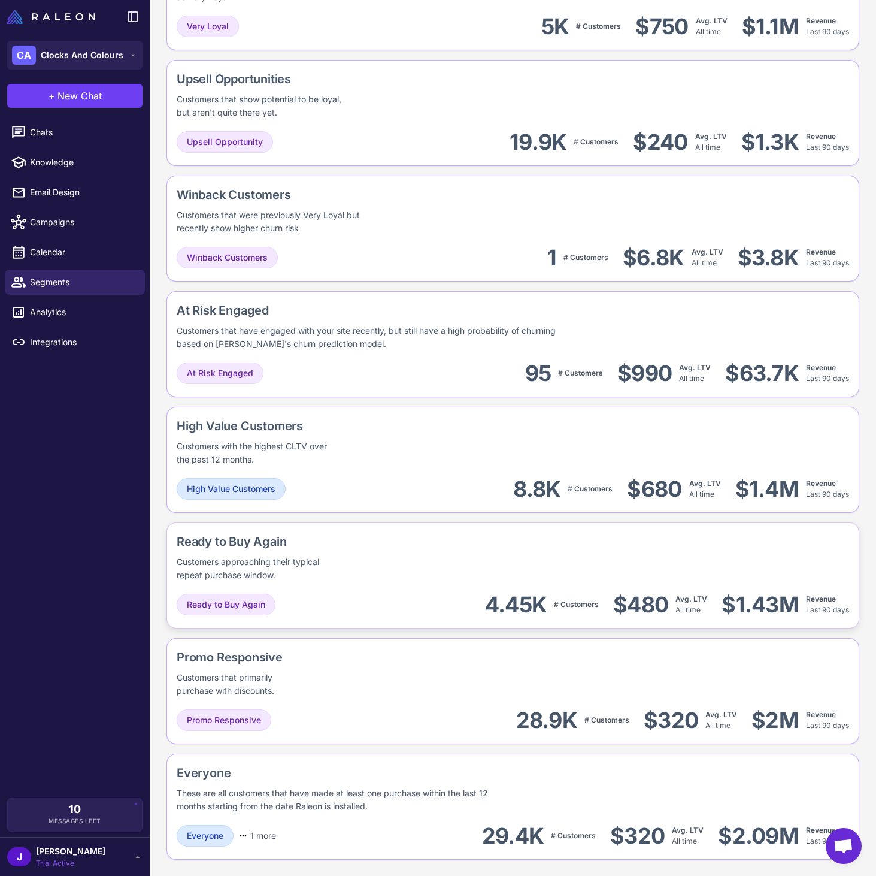 The image size is (876, 876). Describe the element at coordinates (53, 17) in the screenshot. I see `a: Raleon Logo` at that location.